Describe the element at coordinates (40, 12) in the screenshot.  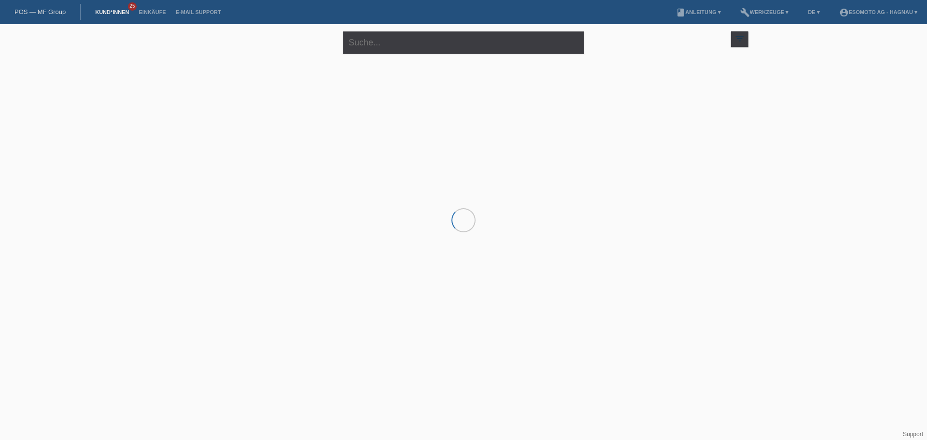
I see `a: POS — MF Group` at that location.